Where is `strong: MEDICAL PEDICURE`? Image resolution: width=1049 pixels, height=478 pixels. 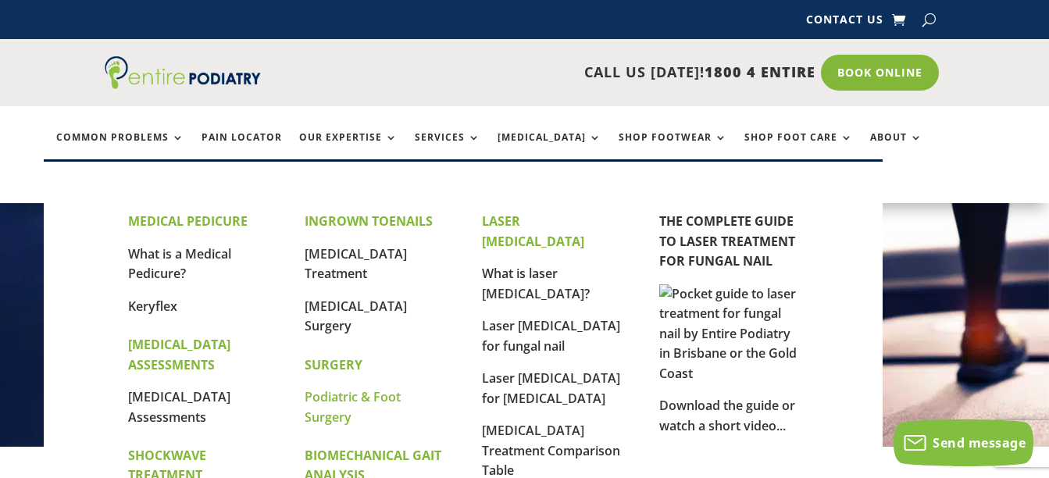 strong: MEDICAL PEDICURE is located at coordinates (187, 221).